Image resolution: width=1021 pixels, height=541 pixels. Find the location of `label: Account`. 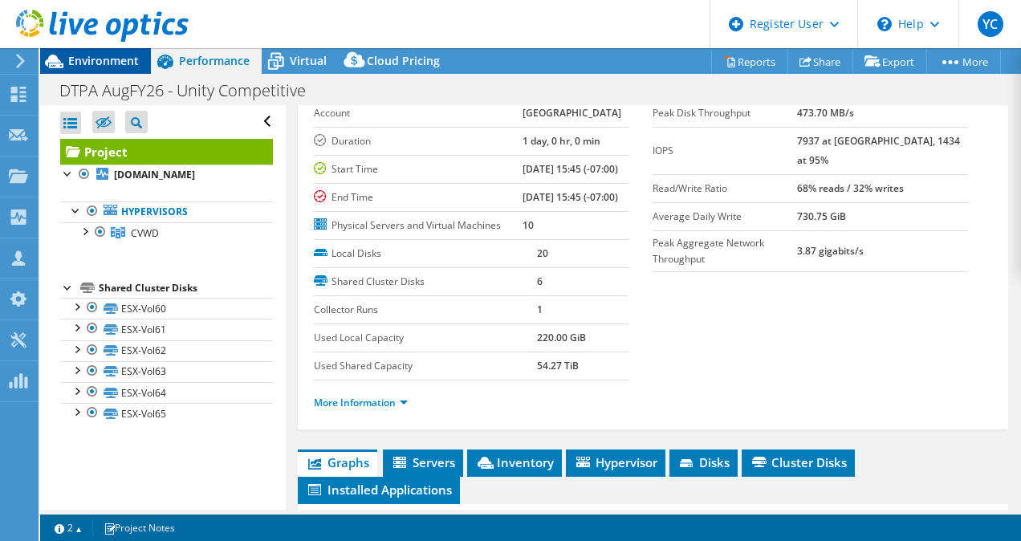

label: Account is located at coordinates (418, 113).